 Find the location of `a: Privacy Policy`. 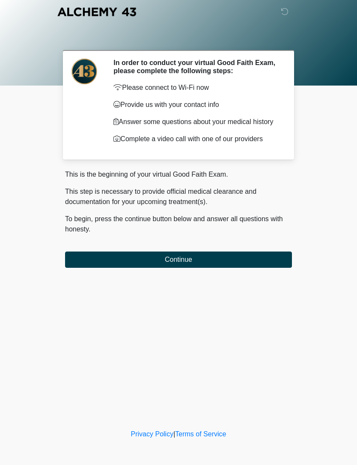

a: Privacy Policy is located at coordinates (152, 434).